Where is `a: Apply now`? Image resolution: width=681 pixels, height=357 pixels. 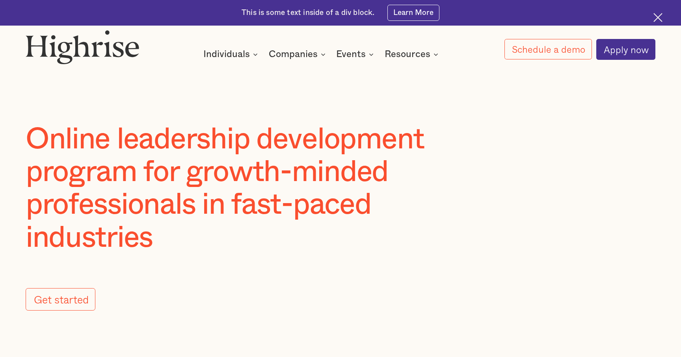
a: Apply now is located at coordinates (625, 49).